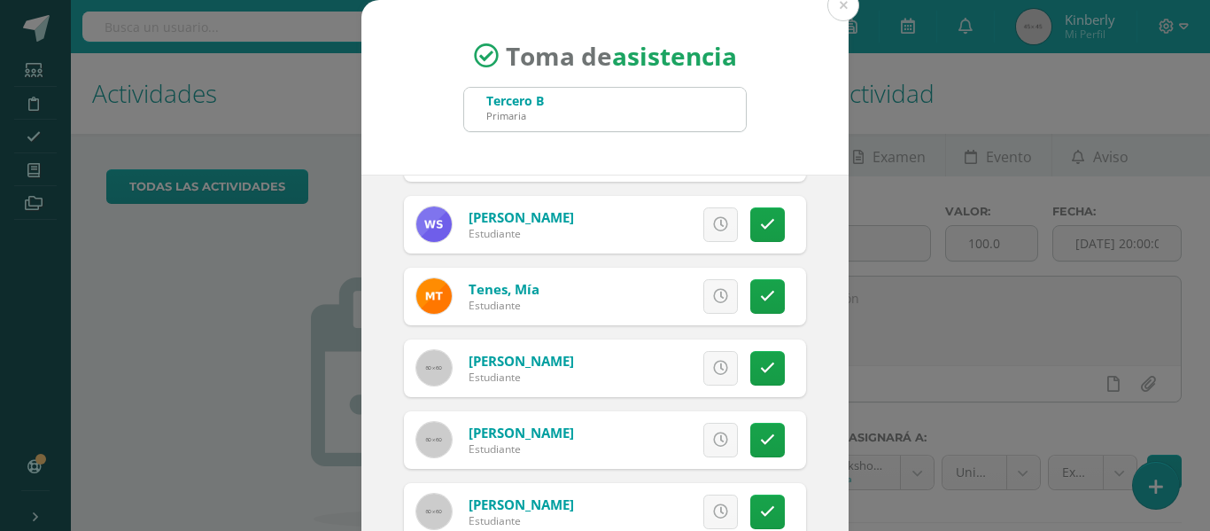  What do you see at coordinates (434, 224) in the screenshot?
I see `img: cb801ad421f72e801a4c8178e01db997.png` at bounding box center [434, 224].